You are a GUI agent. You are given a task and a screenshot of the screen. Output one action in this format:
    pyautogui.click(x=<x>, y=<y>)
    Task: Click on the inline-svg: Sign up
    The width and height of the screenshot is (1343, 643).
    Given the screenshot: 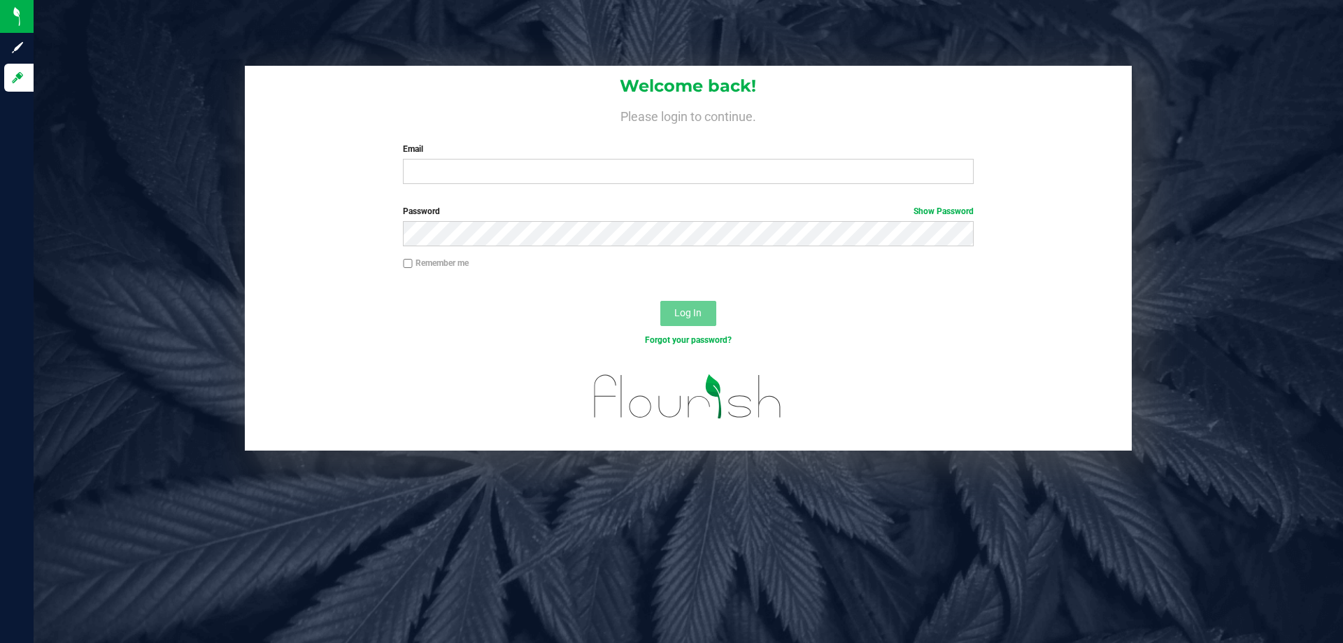 What is the action you would take?
    pyautogui.click(x=17, y=48)
    